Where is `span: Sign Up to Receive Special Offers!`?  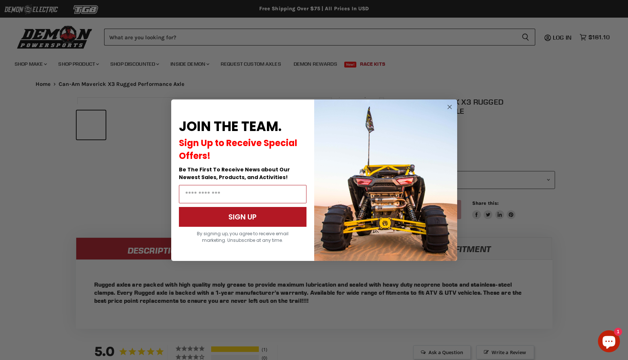
span: Sign Up to Receive Special Offers! is located at coordinates (238, 149).